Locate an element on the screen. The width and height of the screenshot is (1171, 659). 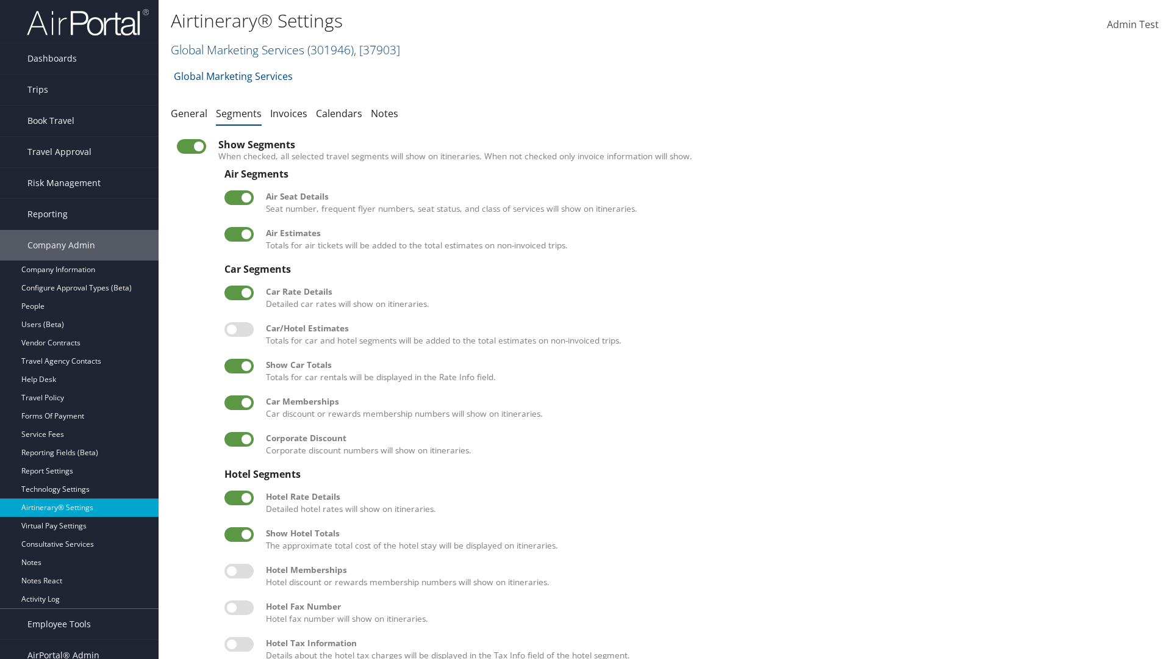
a: Invoices is located at coordinates (288, 113).